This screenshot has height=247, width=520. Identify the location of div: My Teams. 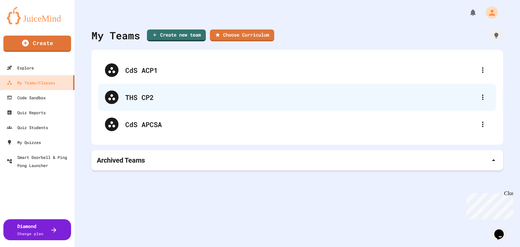
(116, 35).